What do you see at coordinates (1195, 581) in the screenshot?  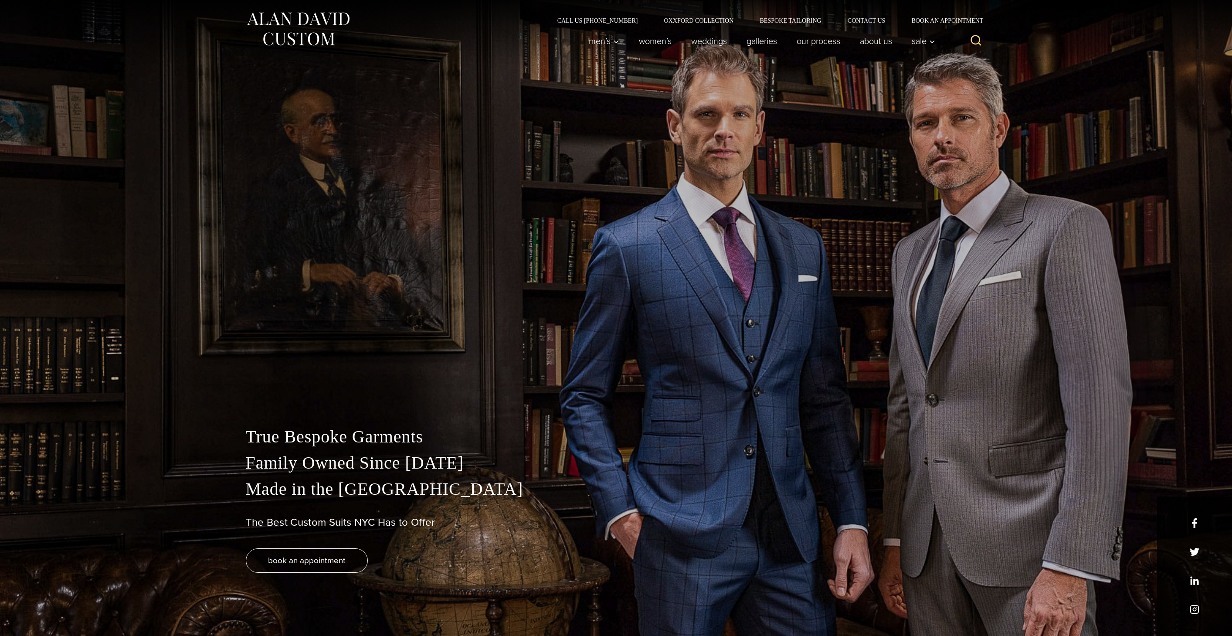 I see `a: linkedin` at bounding box center [1195, 581].